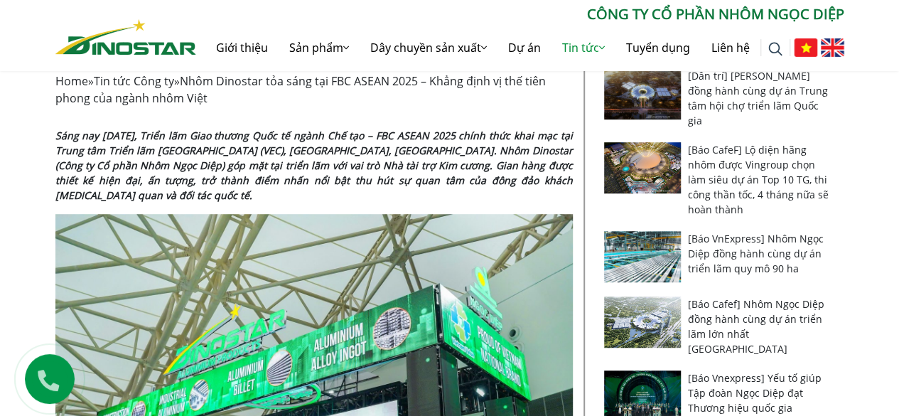  I want to click on a: Tuyển dụng, so click(658, 48).